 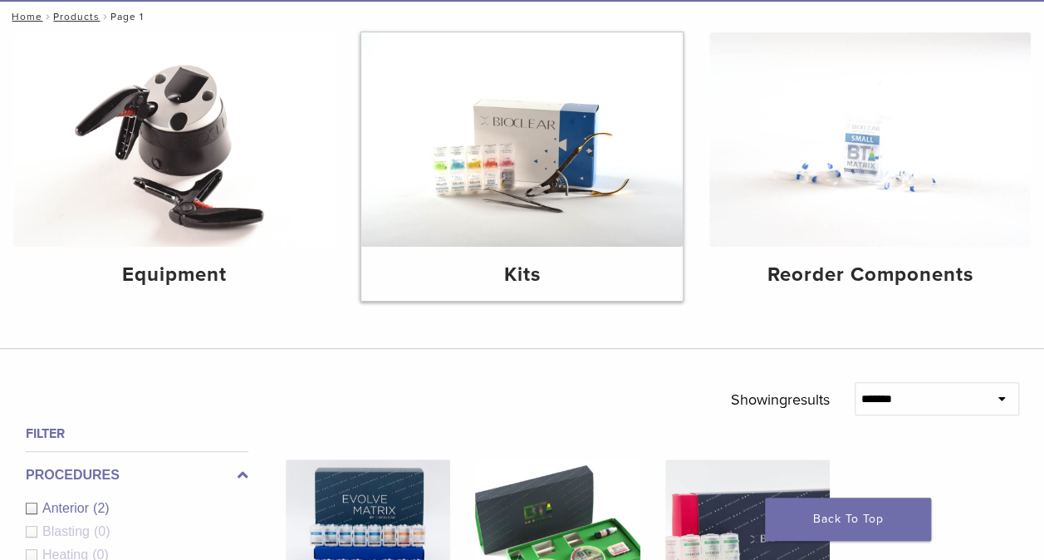 What do you see at coordinates (174, 166) in the screenshot?
I see `a: Equipment` at bounding box center [174, 166].